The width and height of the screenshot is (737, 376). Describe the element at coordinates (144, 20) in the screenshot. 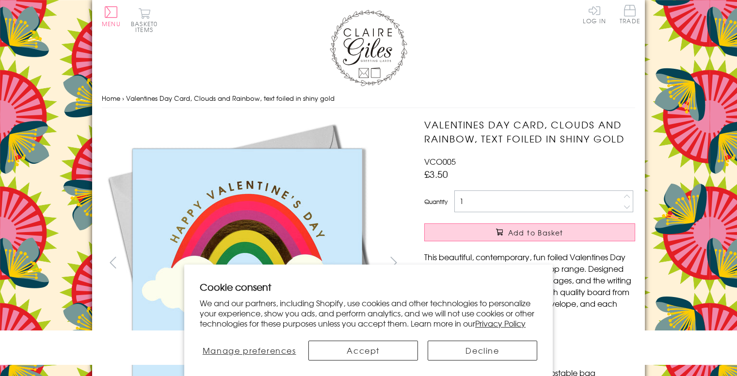

I see `button: Basket0 items` at that location.